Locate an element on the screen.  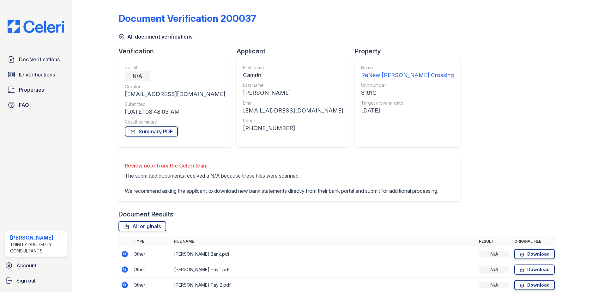
th: File name is located at coordinates (324, 241).